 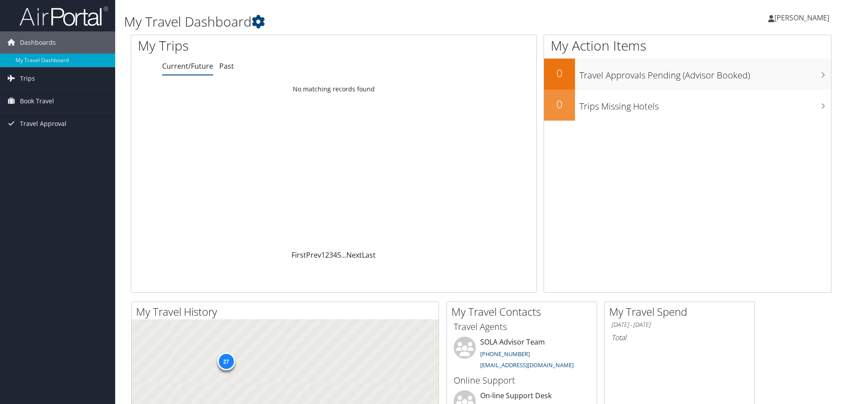 I want to click on td: No matching records found, so click(x=334, y=89).